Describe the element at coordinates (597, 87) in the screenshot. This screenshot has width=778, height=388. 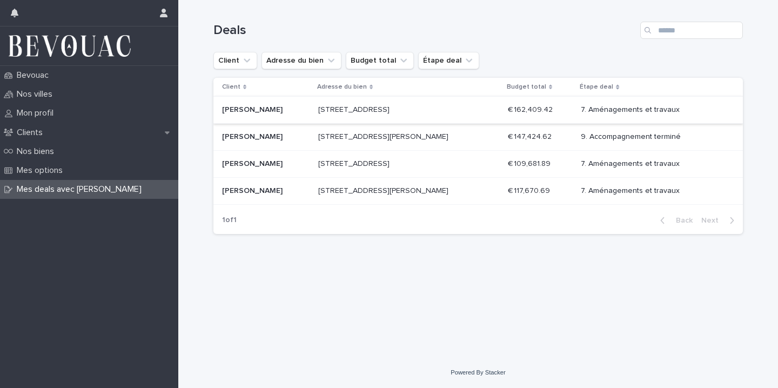
I see `p: Étape deal` at that location.